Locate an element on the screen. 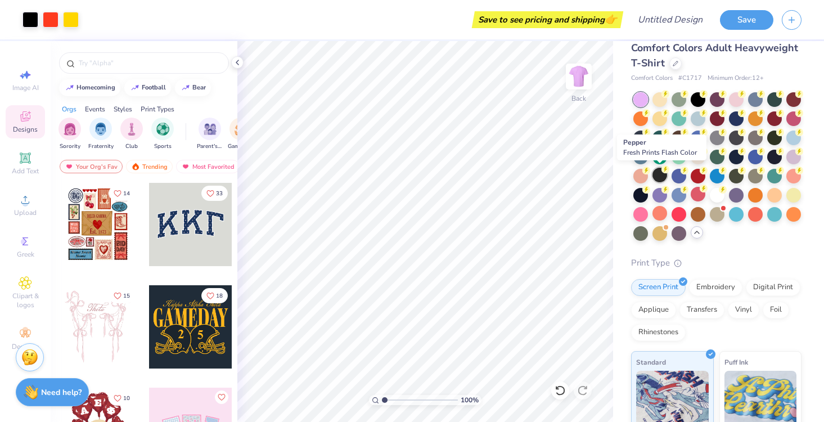 Image resolution: width=824 pixels, height=422 pixels. span: Comfort Colors Adult Heavyweight T-Shirt is located at coordinates (715, 55).